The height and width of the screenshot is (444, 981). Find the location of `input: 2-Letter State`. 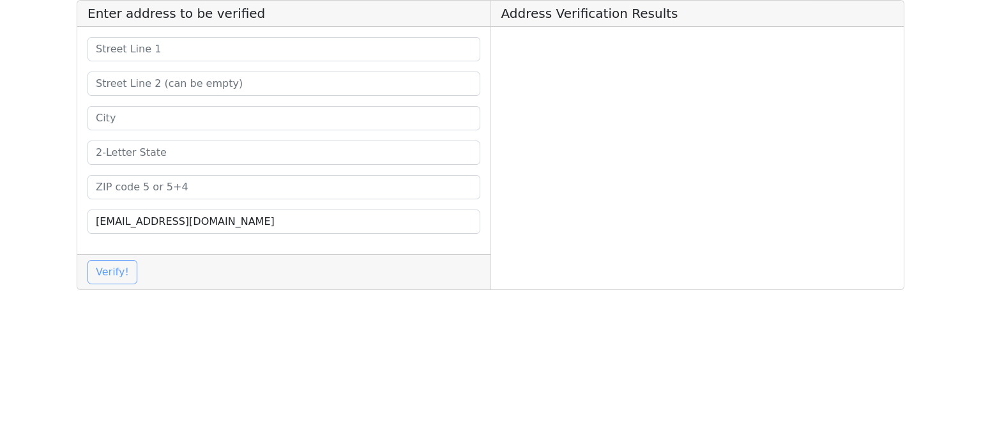

input: 2-Letter State is located at coordinates (284, 153).